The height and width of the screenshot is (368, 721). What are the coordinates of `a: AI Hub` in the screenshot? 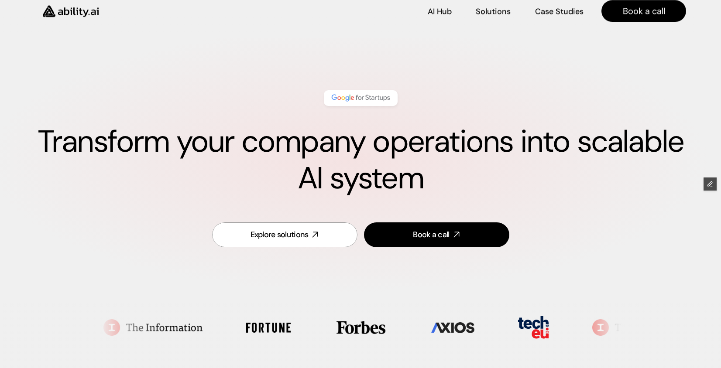 It's located at (440, 11).